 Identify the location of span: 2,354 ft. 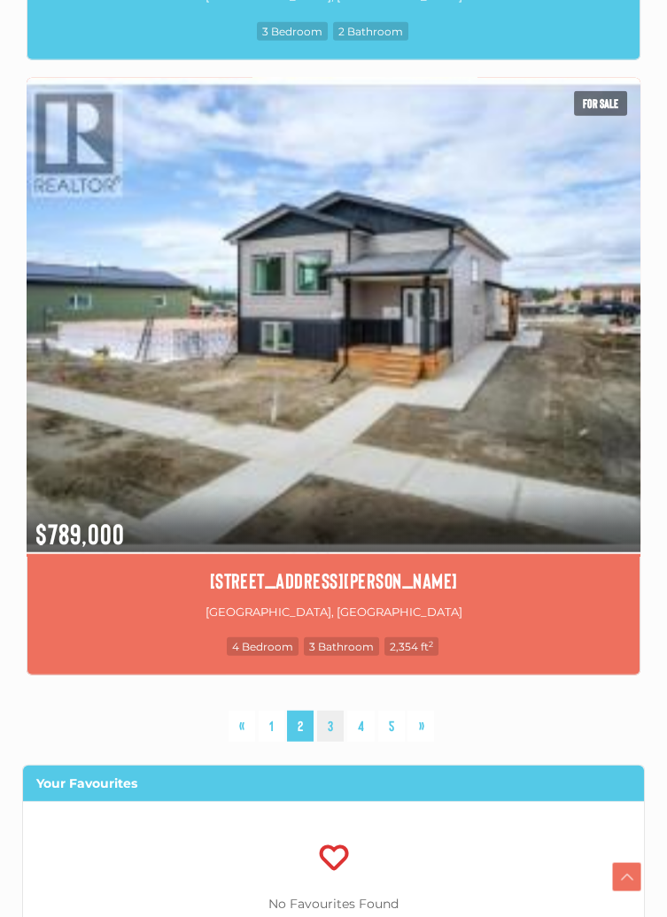
(411, 646).